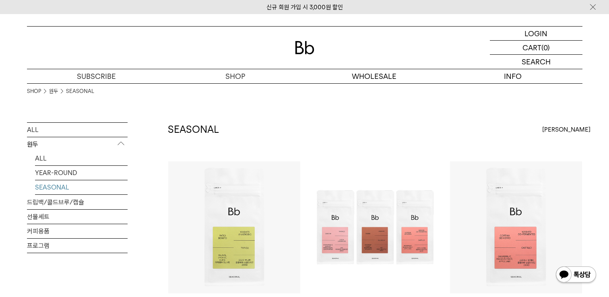  Describe the element at coordinates (96, 76) in the screenshot. I see `a: SUBSCRIBE` at that location.